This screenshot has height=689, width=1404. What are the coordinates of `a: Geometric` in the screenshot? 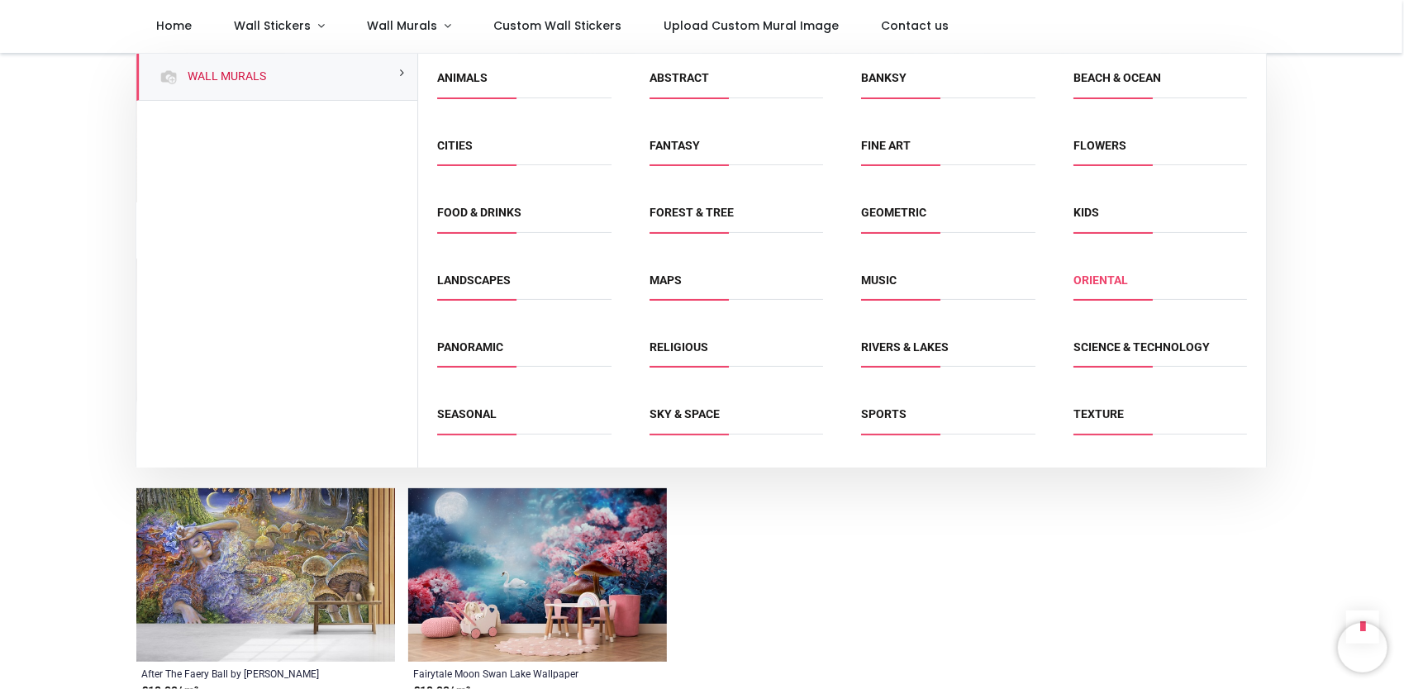 It's located at (893, 212).